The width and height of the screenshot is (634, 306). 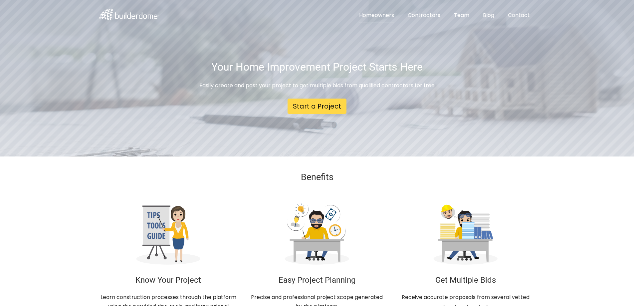 What do you see at coordinates (317, 106) in the screenshot?
I see `a: Start a Project` at bounding box center [317, 106].